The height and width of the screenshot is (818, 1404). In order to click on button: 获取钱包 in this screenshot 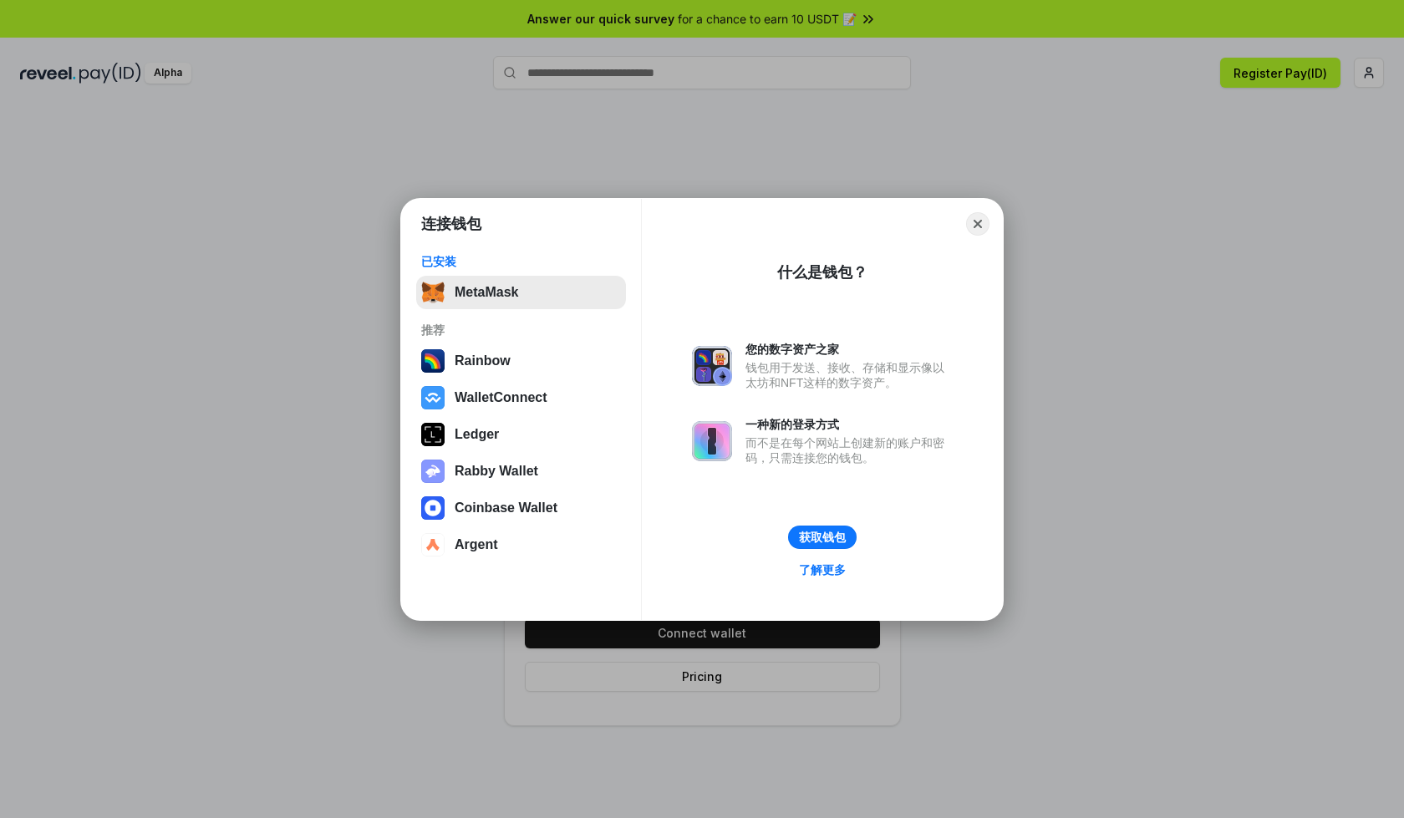, I will do `click(822, 537)`.